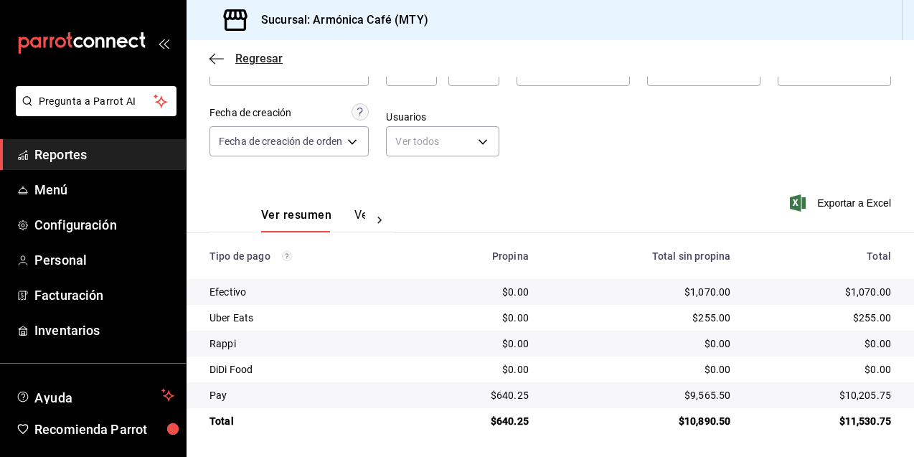 The width and height of the screenshot is (914, 457). What do you see at coordinates (104, 295) in the screenshot?
I see `span: Facturación` at bounding box center [104, 295].